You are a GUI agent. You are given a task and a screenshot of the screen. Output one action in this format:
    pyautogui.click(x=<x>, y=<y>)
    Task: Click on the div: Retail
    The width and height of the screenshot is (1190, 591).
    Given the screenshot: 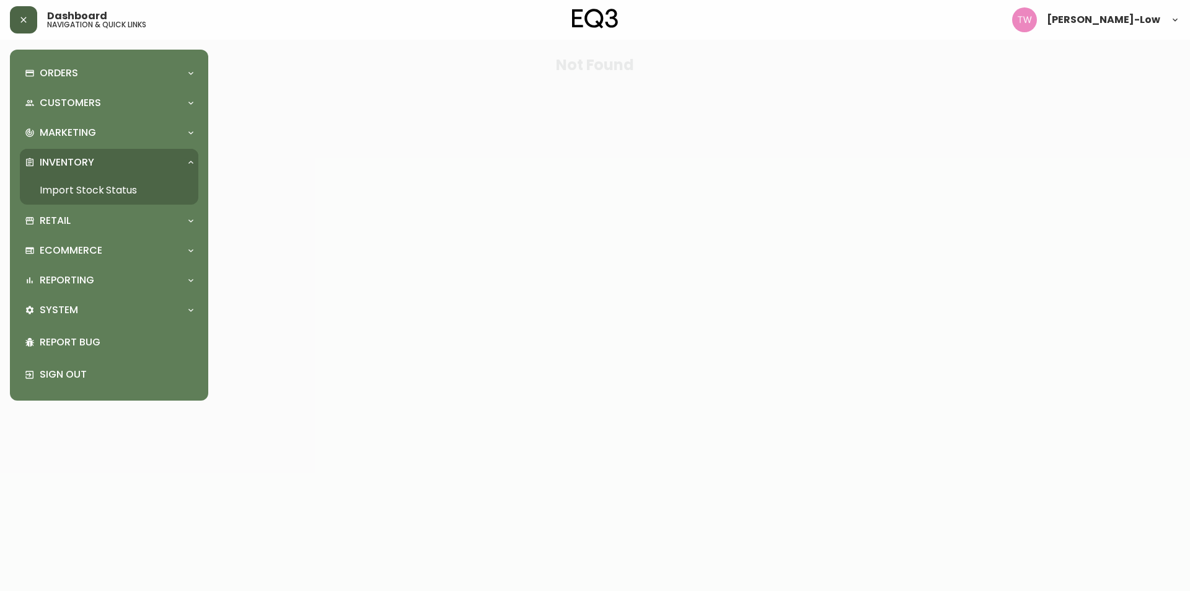 What is the action you would take?
    pyautogui.click(x=109, y=221)
    